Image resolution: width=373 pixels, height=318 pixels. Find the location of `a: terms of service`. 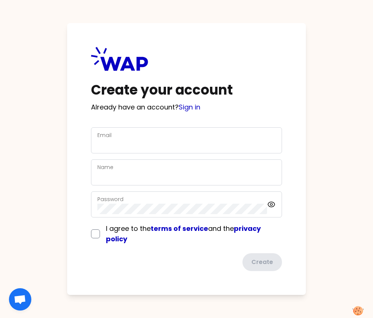

a: terms of service is located at coordinates (179, 228).